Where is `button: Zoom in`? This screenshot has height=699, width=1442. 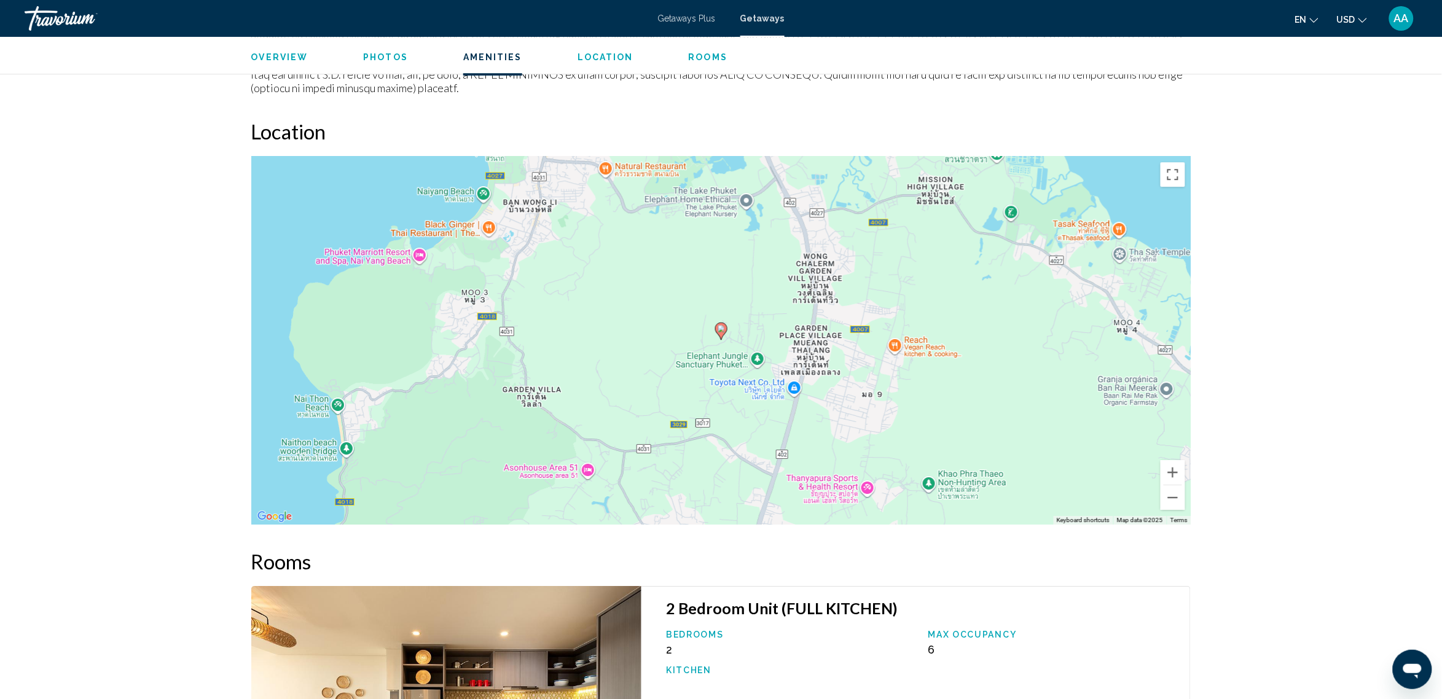
button: Zoom in is located at coordinates (1173, 472).